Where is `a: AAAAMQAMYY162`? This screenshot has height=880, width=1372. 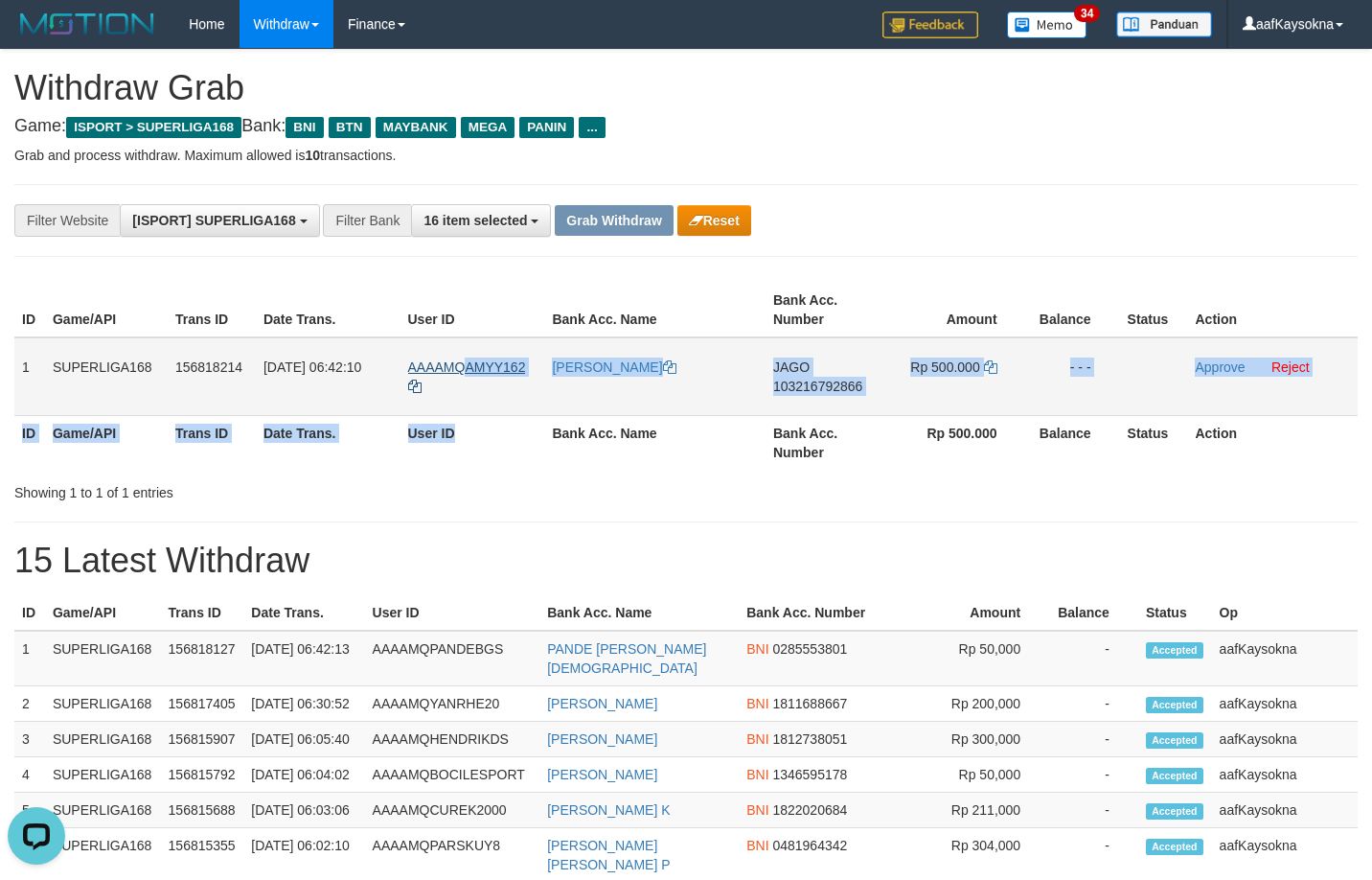
a: AAAAMQAMYY162 is located at coordinates (467, 377).